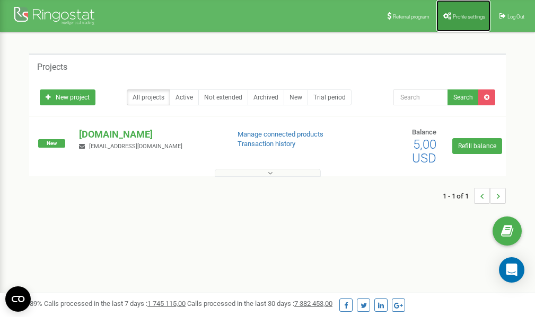 This screenshot has height=317, width=535. I want to click on a: Refill balance, so click(477, 146).